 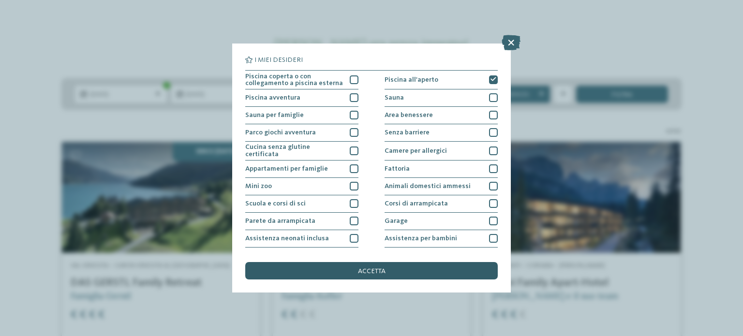 I want to click on span: Sauna, so click(x=394, y=98).